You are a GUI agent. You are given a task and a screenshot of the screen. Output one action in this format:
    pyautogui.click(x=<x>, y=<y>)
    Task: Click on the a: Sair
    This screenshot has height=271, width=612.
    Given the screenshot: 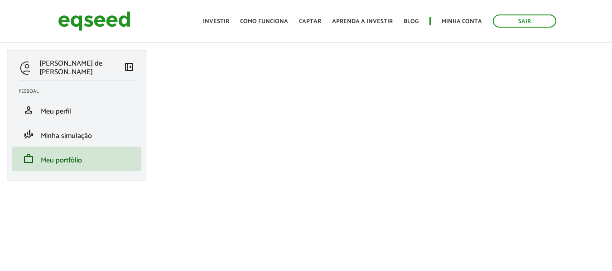 What is the action you would take?
    pyautogui.click(x=525, y=21)
    